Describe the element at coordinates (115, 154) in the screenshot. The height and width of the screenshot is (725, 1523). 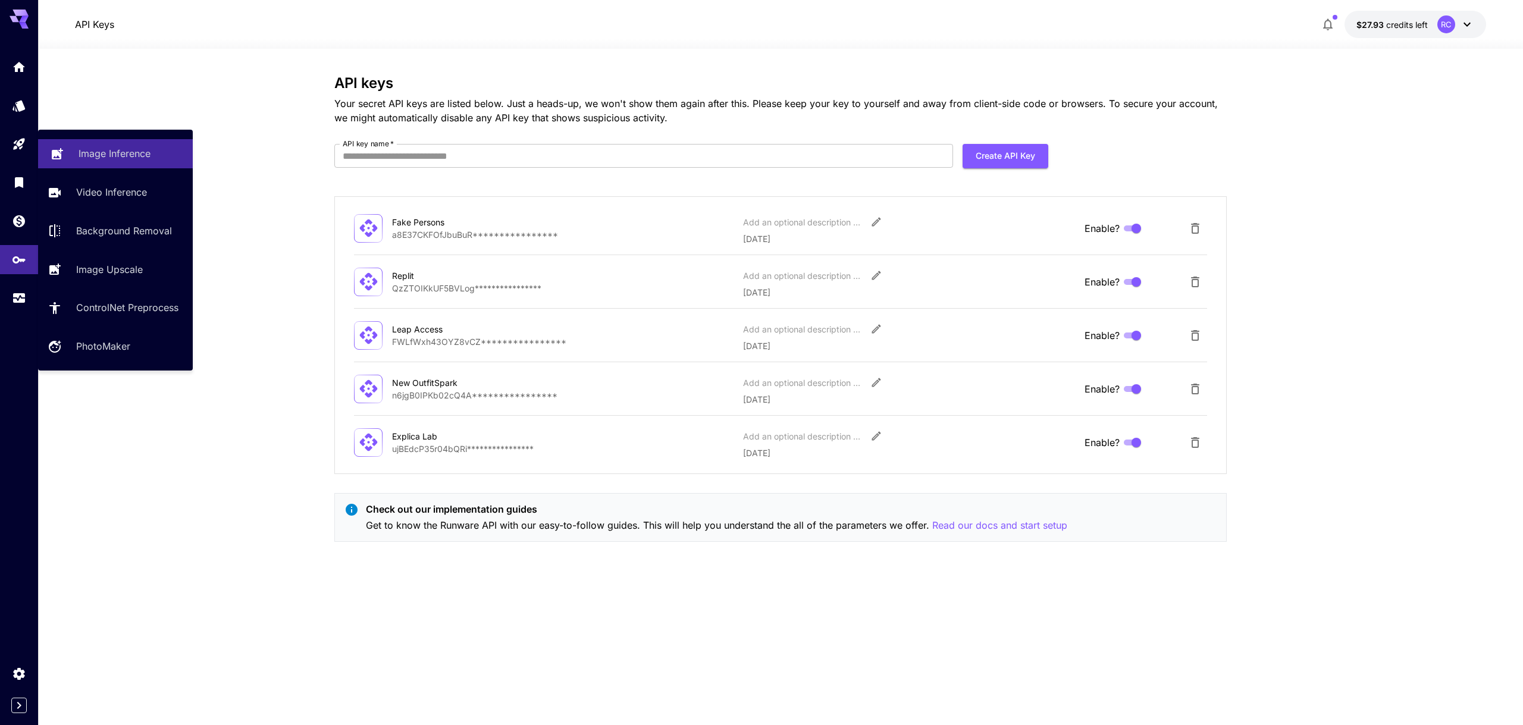
I see `a: Image Inference` at that location.